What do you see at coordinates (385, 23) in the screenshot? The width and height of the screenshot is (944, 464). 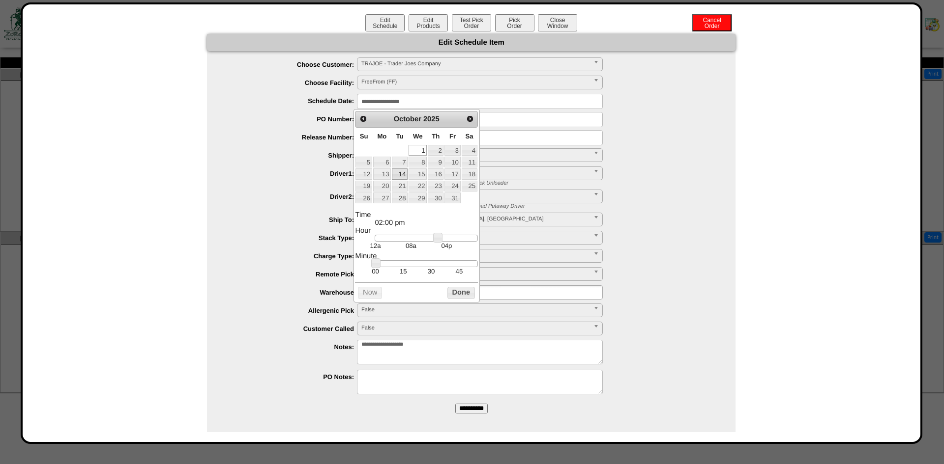 I see `button: EditSchedule` at bounding box center [385, 23].